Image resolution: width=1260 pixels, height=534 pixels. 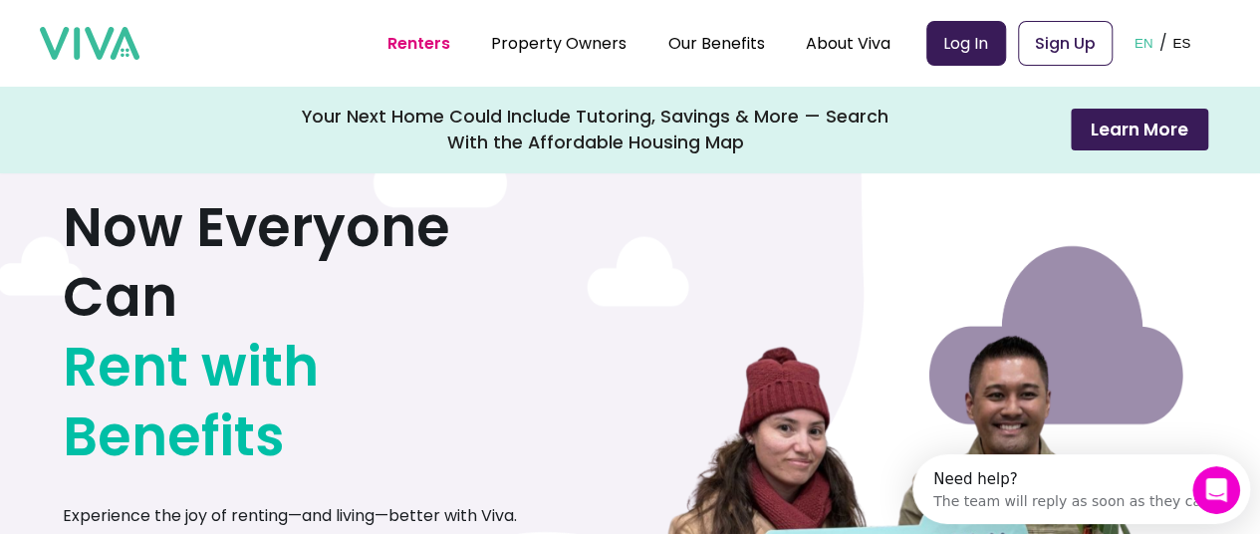 I want to click on div: Our Benefits, so click(x=715, y=43).